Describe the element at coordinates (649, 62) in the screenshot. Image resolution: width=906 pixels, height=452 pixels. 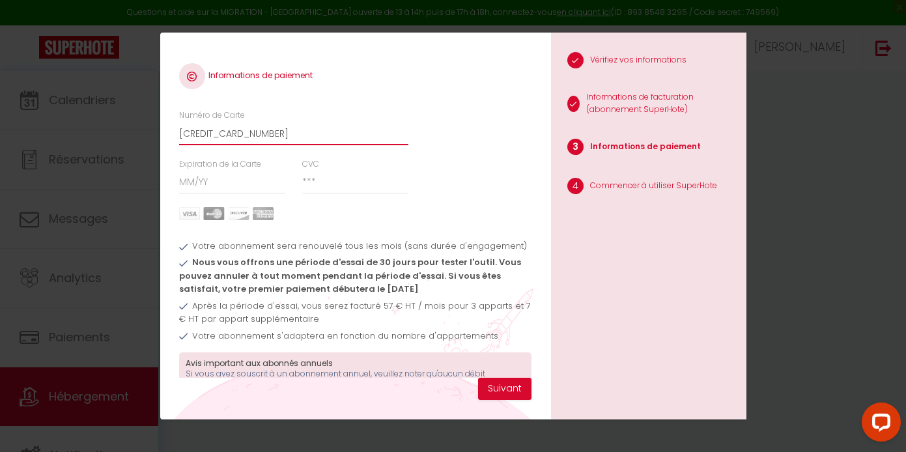
I see `li: Vérifiez vos informations` at that location.